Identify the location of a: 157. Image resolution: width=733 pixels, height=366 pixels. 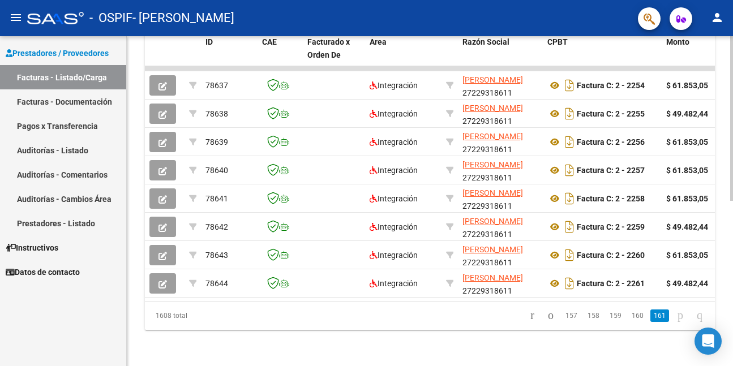
(571, 316).